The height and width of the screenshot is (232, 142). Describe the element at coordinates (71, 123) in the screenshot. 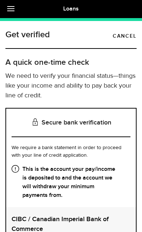

I see `h3: Secure bank verification` at that location.